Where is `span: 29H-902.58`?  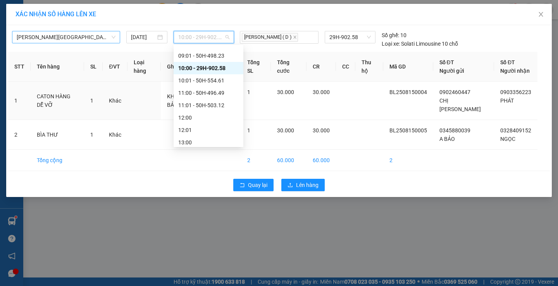 span: 29H-902.58 is located at coordinates (350, 37).